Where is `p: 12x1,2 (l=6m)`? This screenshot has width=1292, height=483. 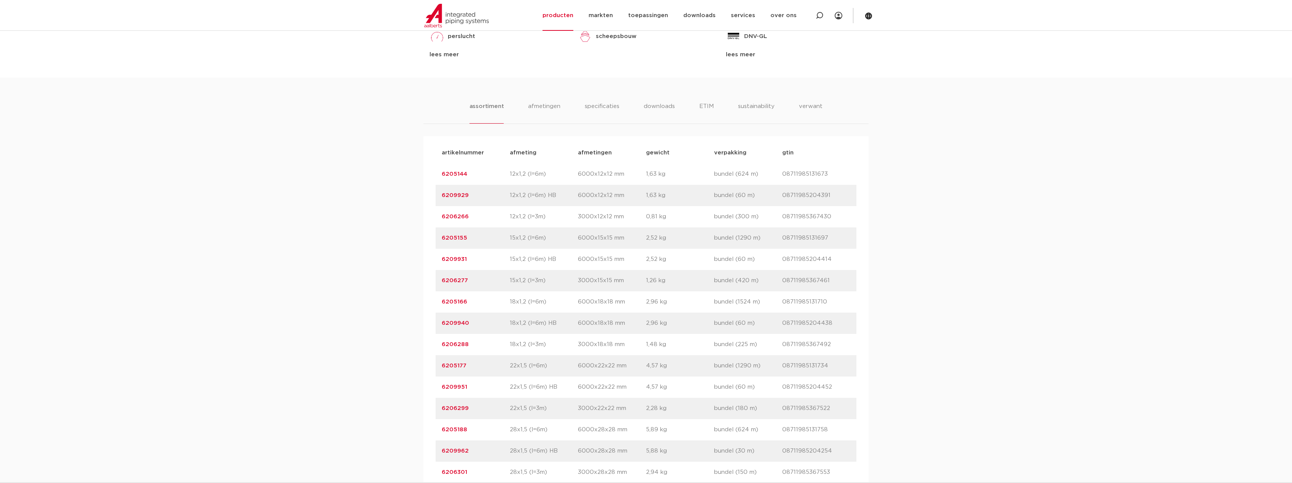
p: 12x1,2 (l=6m) is located at coordinates (543, 174).